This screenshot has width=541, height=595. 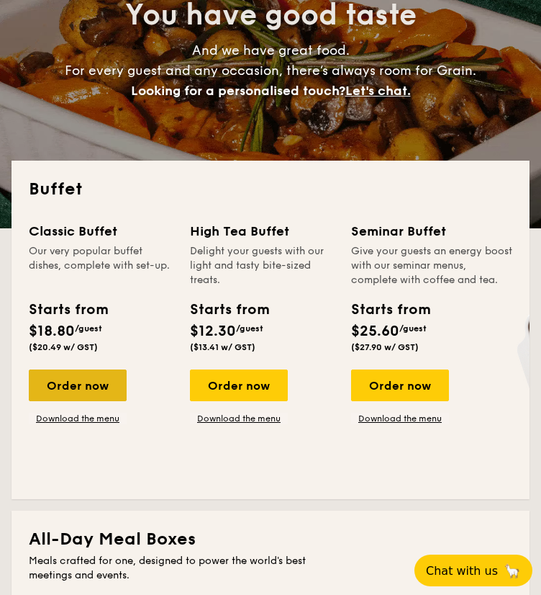 I want to click on span: Looking for a personalised touch?, so click(x=238, y=91).